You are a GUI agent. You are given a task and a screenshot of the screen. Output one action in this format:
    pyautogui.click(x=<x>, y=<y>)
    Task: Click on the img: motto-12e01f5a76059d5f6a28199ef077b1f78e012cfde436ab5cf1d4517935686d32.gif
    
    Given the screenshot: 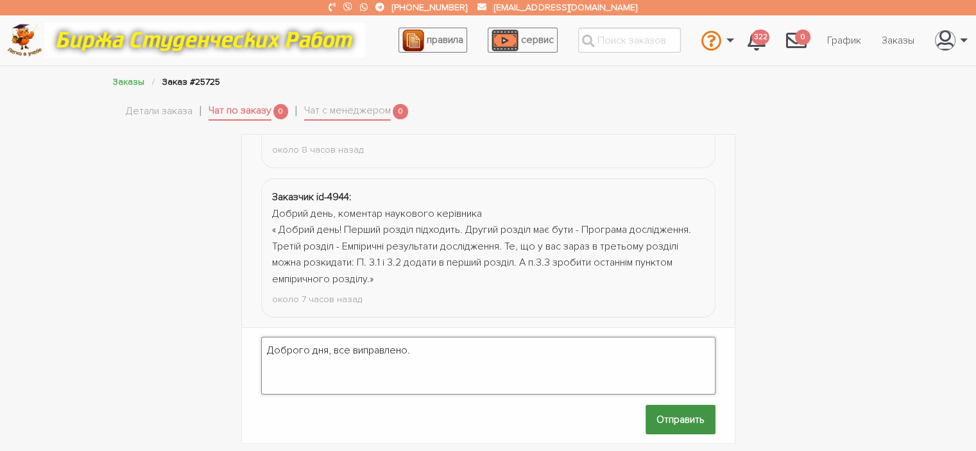 What is the action you would take?
    pyautogui.click(x=205, y=40)
    